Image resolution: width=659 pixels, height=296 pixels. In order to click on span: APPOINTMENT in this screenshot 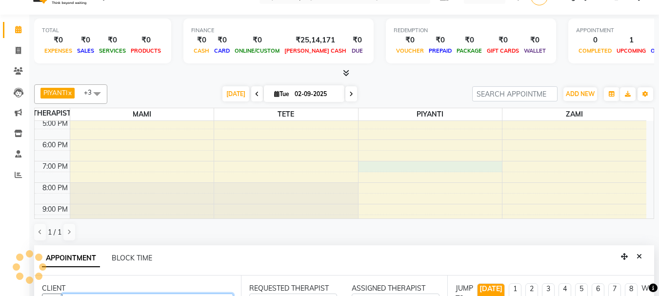, I will do `click(71, 259)`.